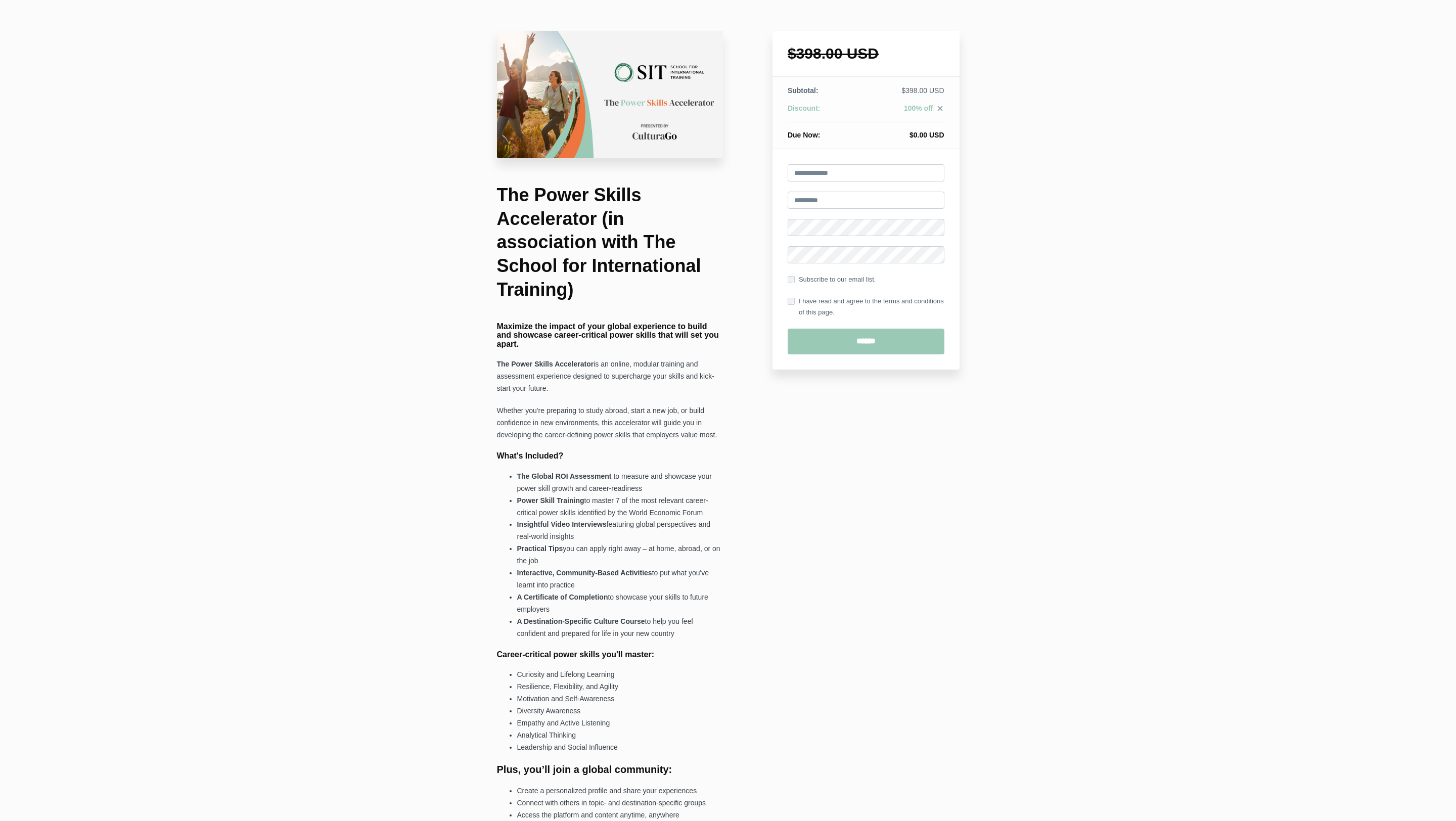  Describe the element at coordinates (620, 482) in the screenshot. I see `li: to measure and showcase your power skill growth and career-readiness` at that location.